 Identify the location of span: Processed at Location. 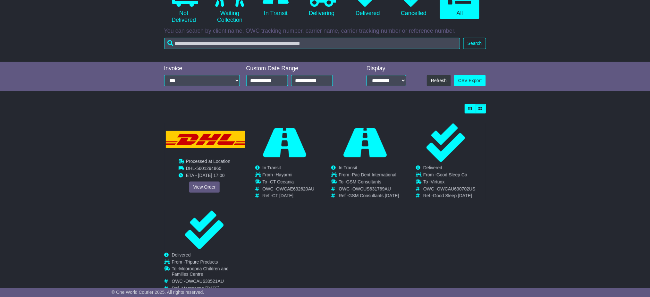
(208, 161).